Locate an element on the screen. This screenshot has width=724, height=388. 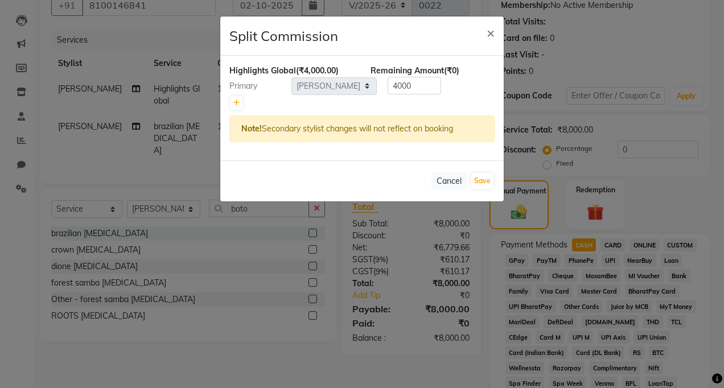
div: Secondary stylist changes will not reflect on booking is located at coordinates (362, 129).